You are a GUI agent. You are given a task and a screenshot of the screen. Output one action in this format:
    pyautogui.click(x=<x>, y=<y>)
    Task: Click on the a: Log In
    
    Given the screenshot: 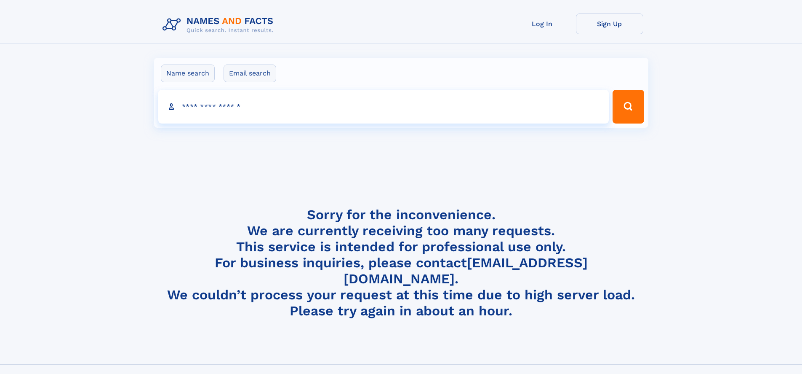 What is the action you would take?
    pyautogui.click(x=543, y=24)
    